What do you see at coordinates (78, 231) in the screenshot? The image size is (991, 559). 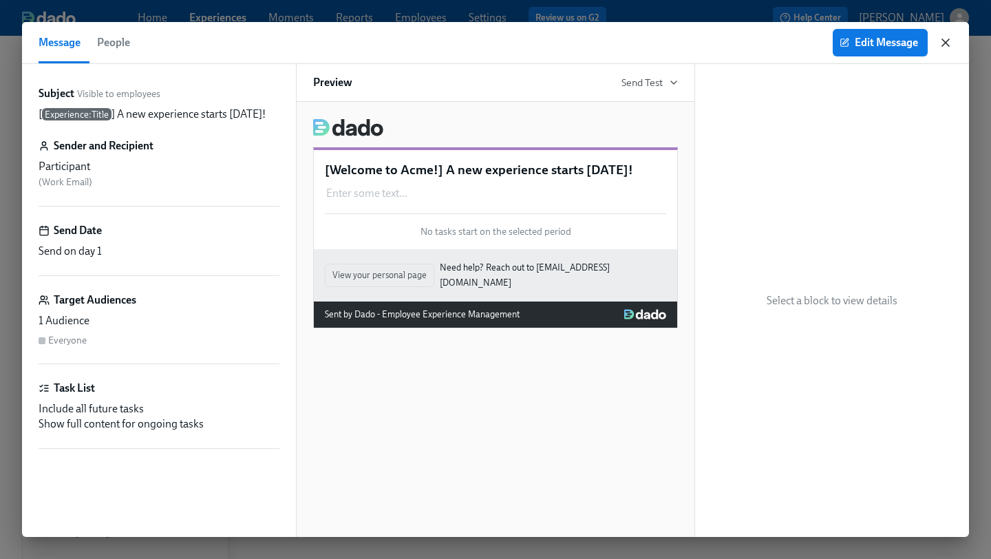 I see `h6: Send Date` at bounding box center [78, 231].